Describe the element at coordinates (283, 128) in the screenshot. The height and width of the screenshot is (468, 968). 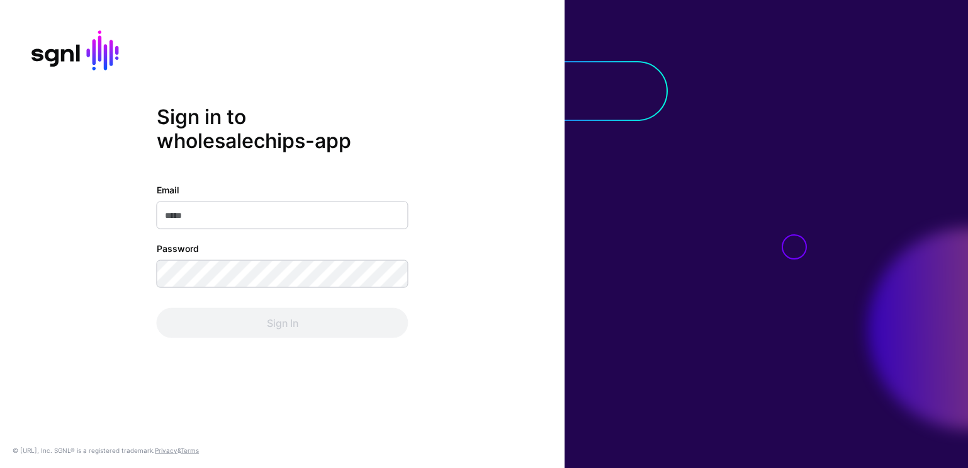
I see `h2: Sign in to wholesalechips-app` at that location.